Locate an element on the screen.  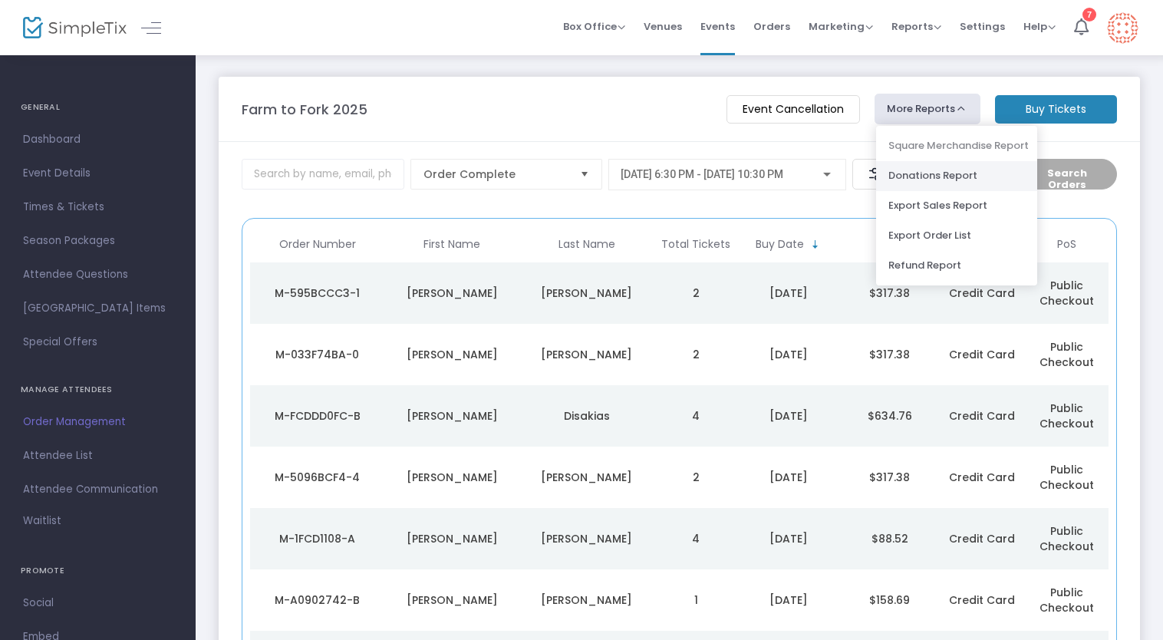
div: Lissa is located at coordinates (453, 293).